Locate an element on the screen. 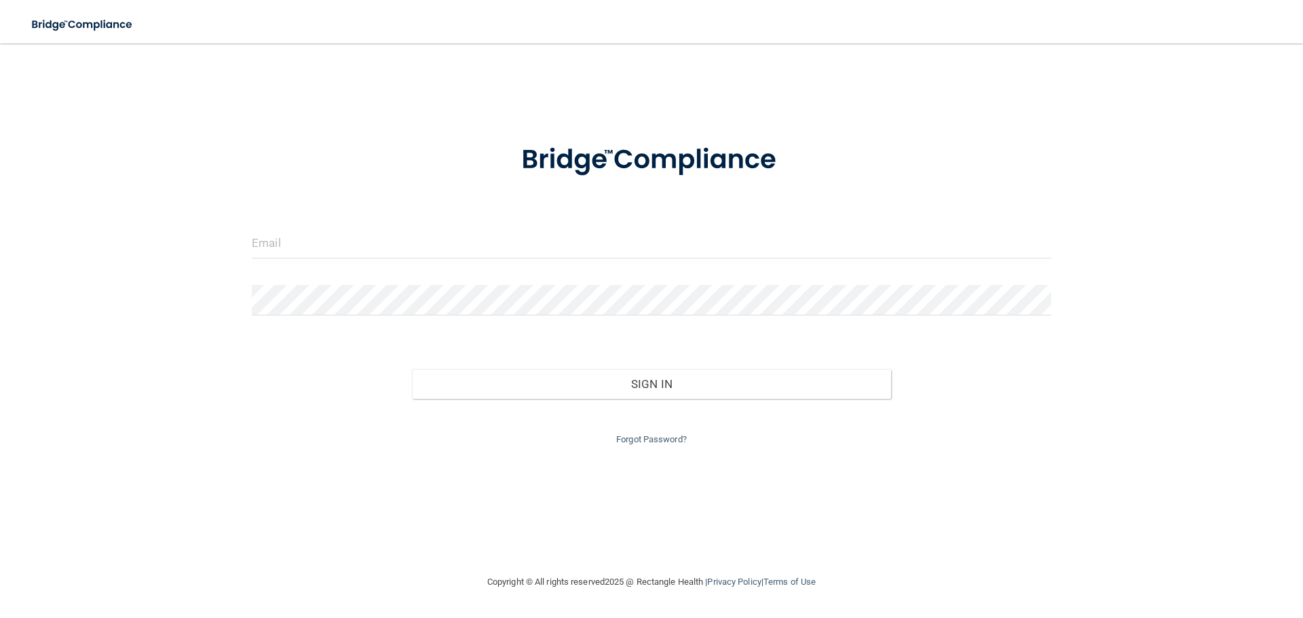 Image resolution: width=1303 pixels, height=618 pixels. input: Email is located at coordinates (652, 243).